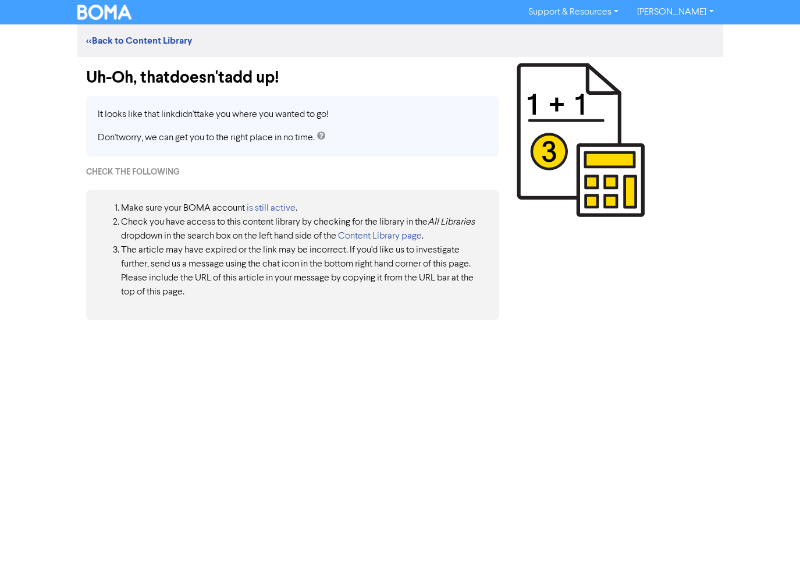  I want to click on li: The article may have expired or the link may be incorrect. If you'd like us to investigate furthe..., so click(304, 271).